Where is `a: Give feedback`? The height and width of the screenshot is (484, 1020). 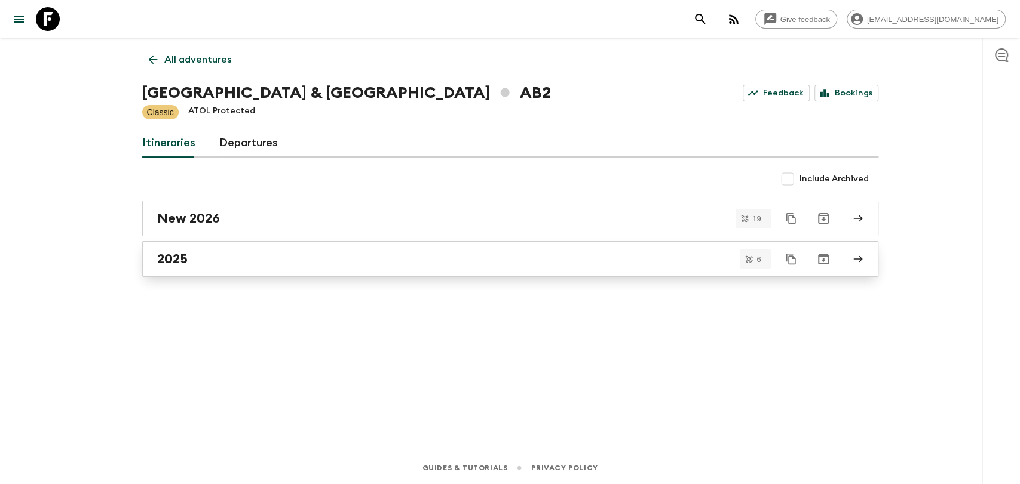
a: Give feedback is located at coordinates (796, 19).